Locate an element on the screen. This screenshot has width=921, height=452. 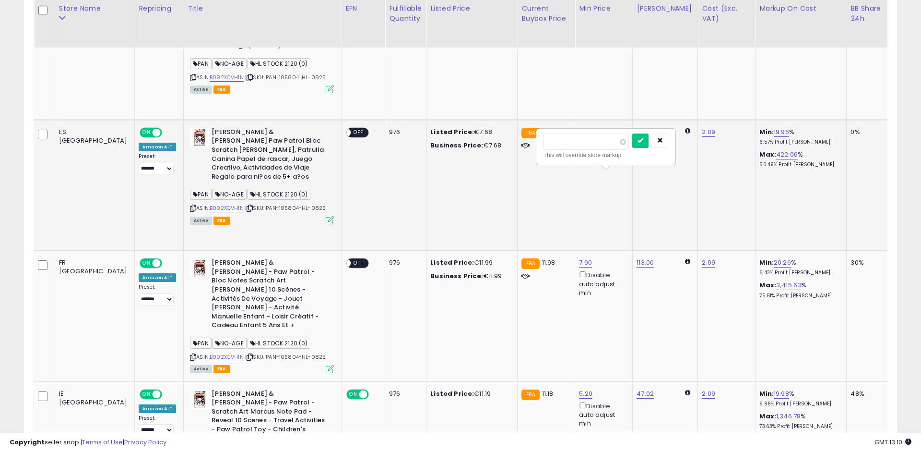
div: €11.19 is located at coordinates (470, 394).